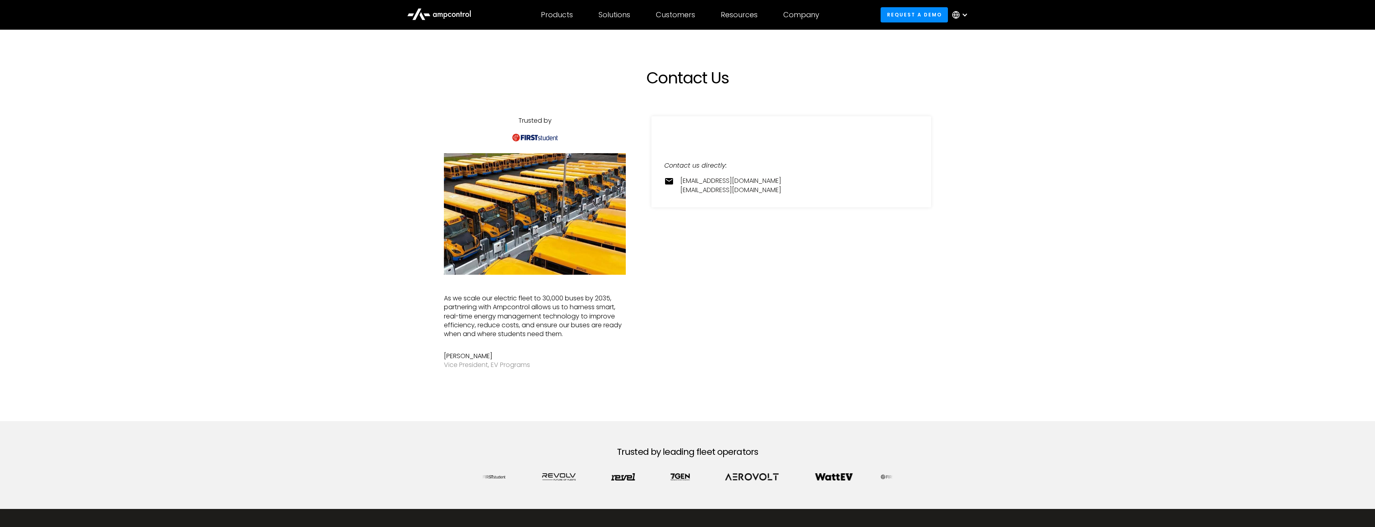 This screenshot has width=1375, height=527. I want to click on div: Products, so click(557, 15).